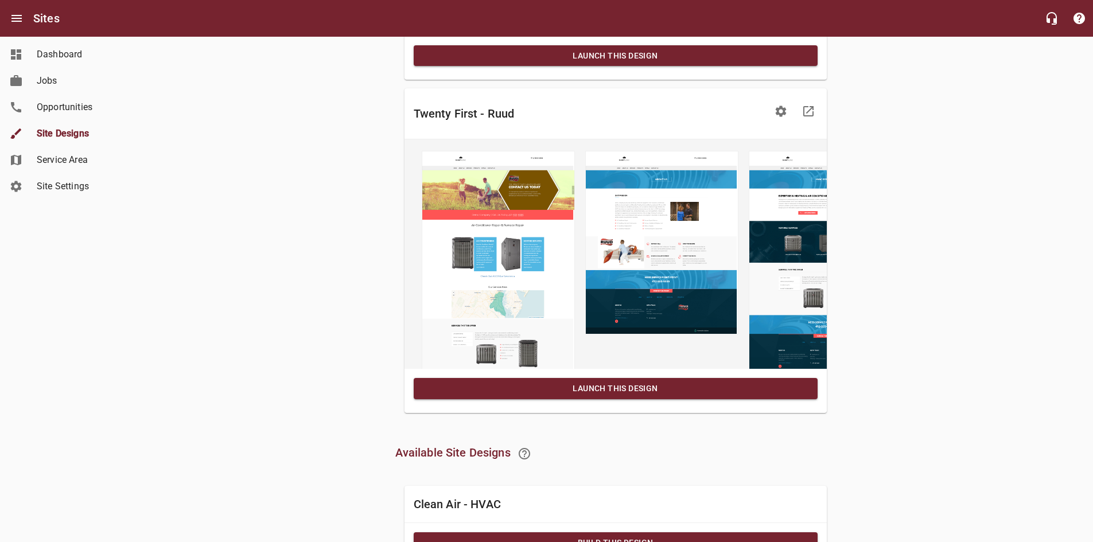  Describe the element at coordinates (616, 504) in the screenshot. I see `h6: Clean Air - HVAC` at that location.